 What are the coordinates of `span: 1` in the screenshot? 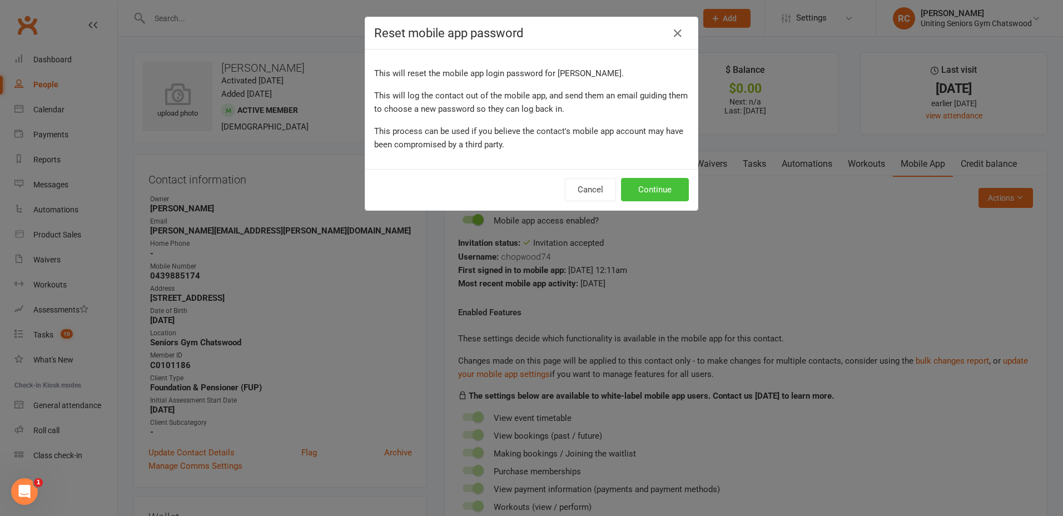 It's located at (38, 482).